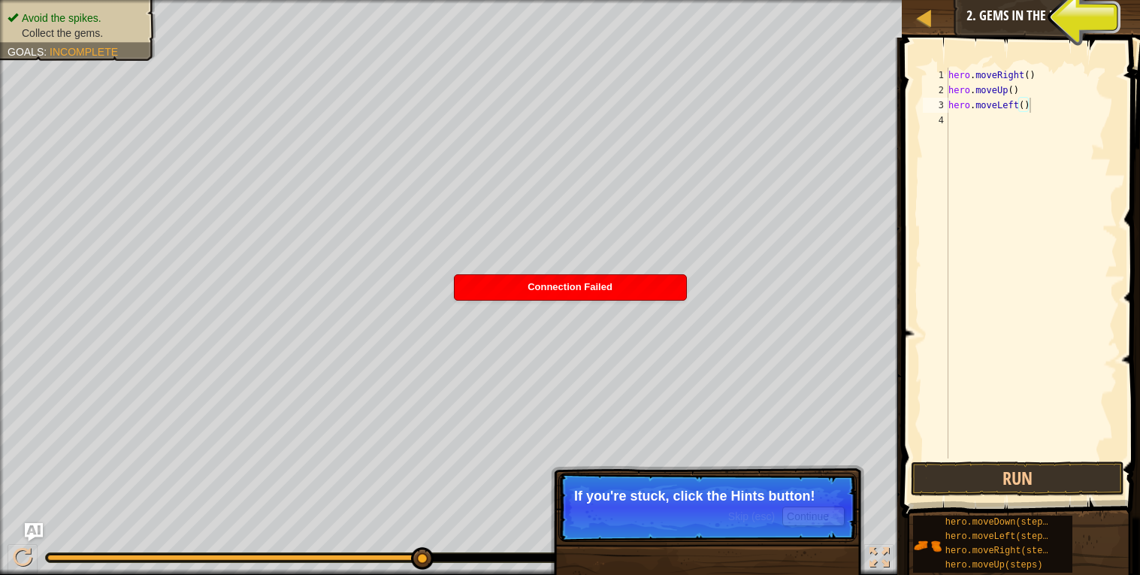  What do you see at coordinates (83, 52) in the screenshot?
I see `span: Incomplete` at bounding box center [83, 52].